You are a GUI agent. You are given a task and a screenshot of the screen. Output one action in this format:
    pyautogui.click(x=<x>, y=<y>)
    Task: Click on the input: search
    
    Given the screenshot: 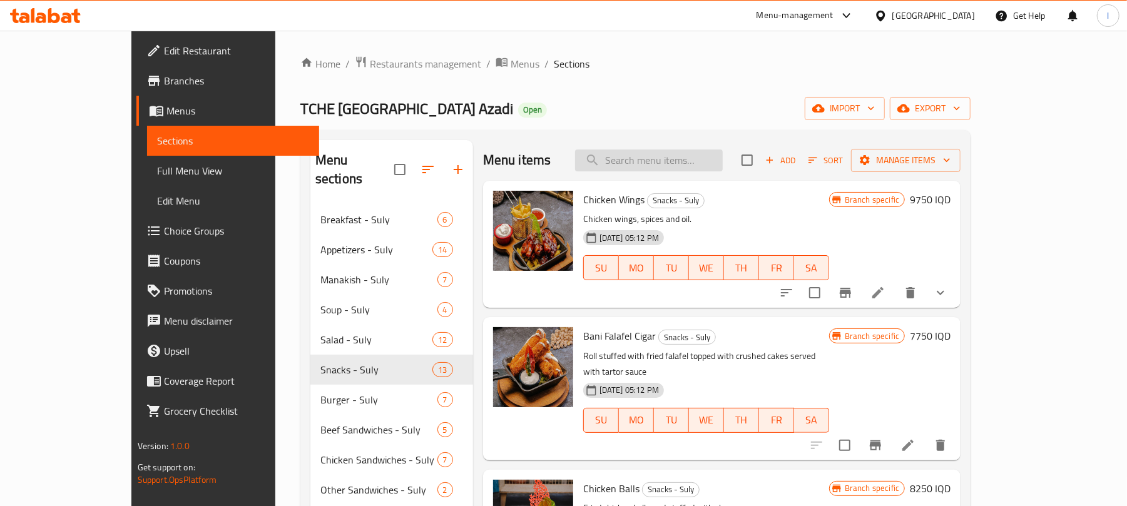 What is the action you would take?
    pyautogui.click(x=649, y=160)
    